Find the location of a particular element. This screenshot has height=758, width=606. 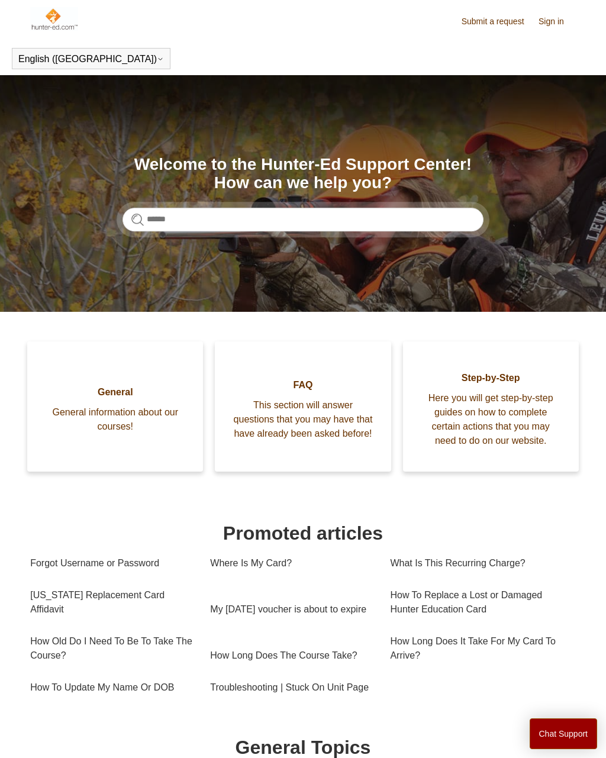

span: Here you will get step-by-step guides on how to complete certain actions that you may need to do ... is located at coordinates (491, 420).